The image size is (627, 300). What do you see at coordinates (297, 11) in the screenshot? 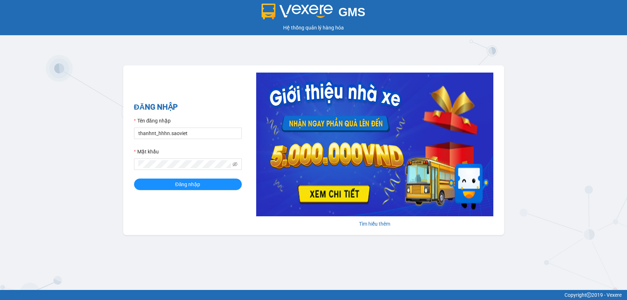
I see `img: logo 2` at bounding box center [297, 11].